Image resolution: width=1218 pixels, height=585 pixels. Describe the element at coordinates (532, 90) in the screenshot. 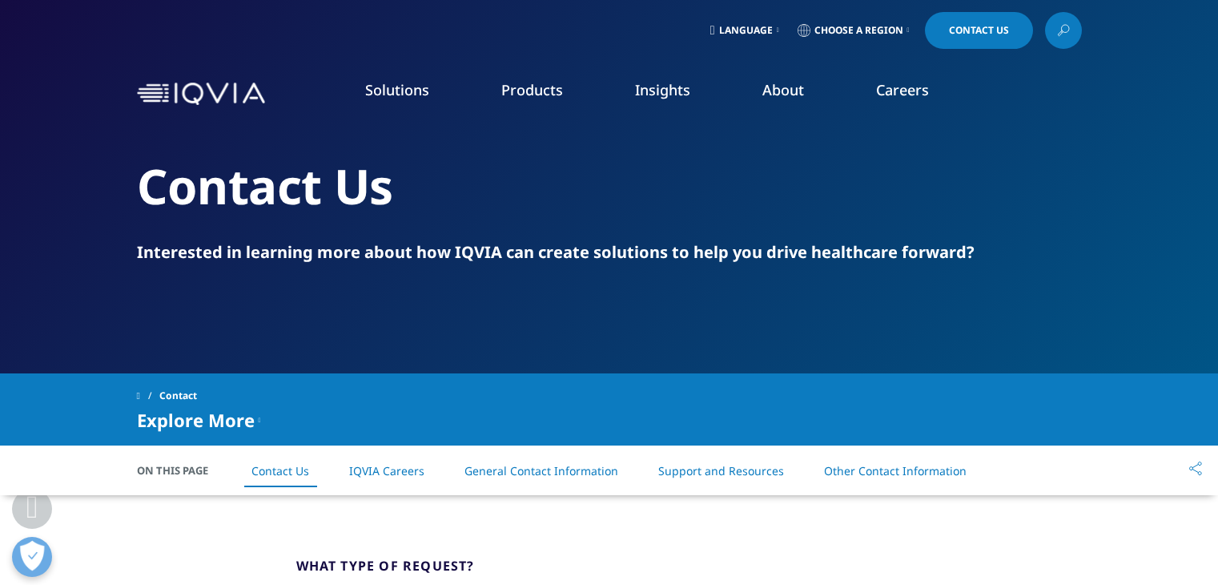

I see `a: Products` at that location.